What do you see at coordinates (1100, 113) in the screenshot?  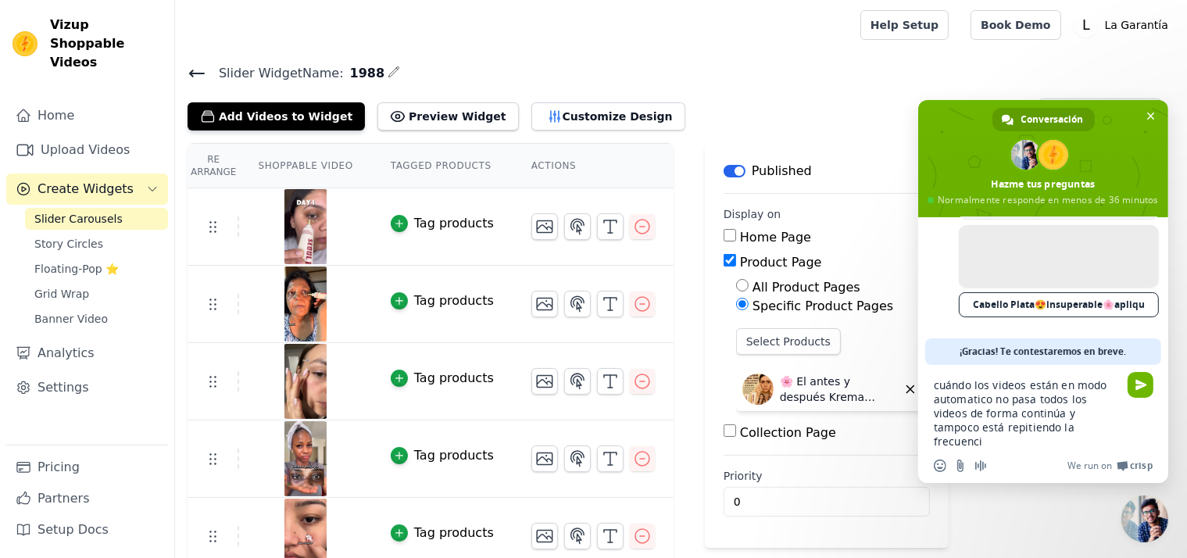 I see `button: How to setup?` at bounding box center [1100, 113].